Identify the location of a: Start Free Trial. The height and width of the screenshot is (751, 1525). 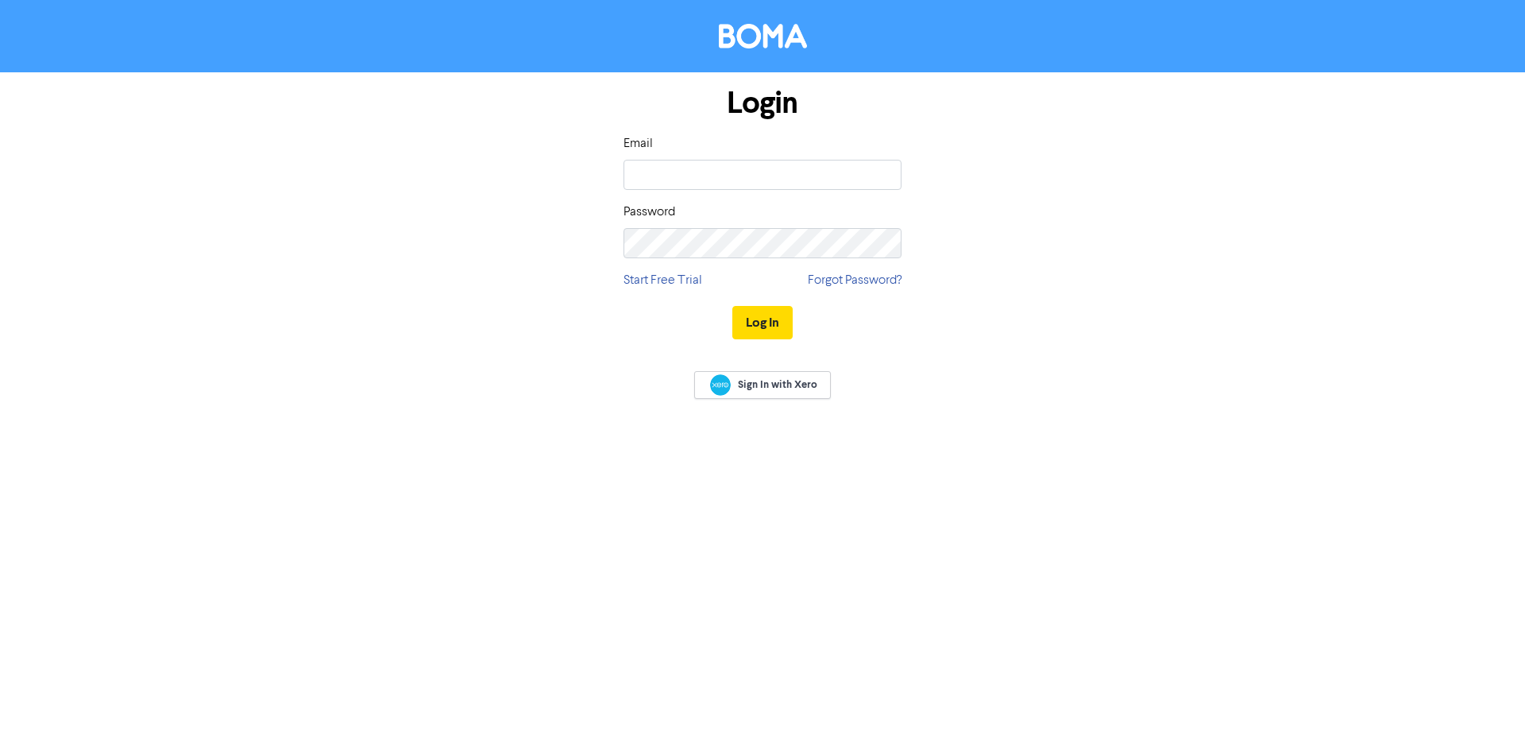
(662, 280).